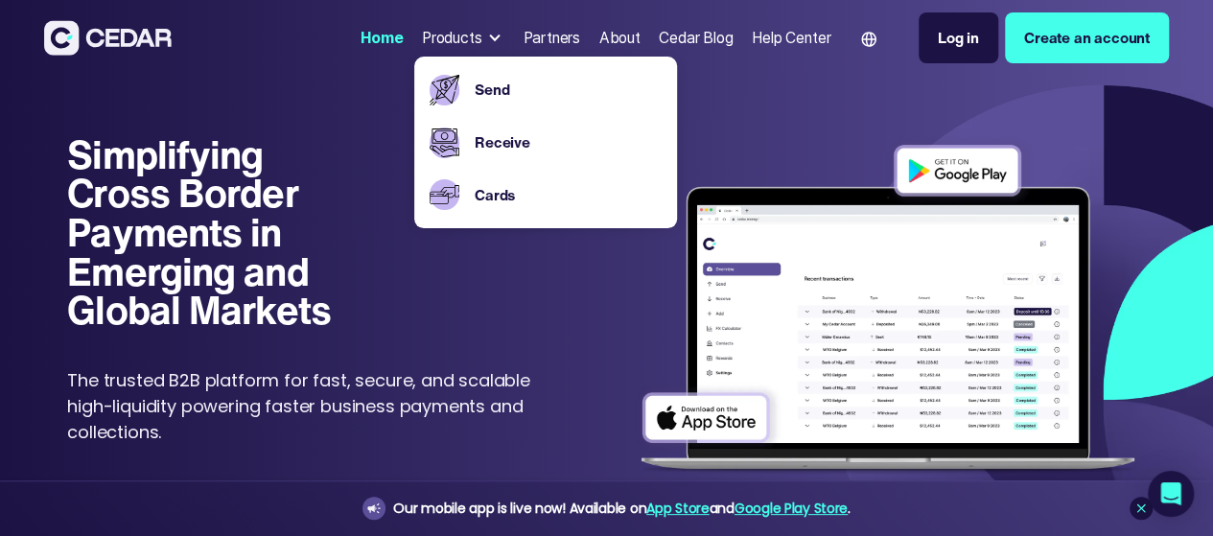 The width and height of the screenshot is (1213, 536). Describe the element at coordinates (619, 37) in the screenshot. I see `a: About` at that location.